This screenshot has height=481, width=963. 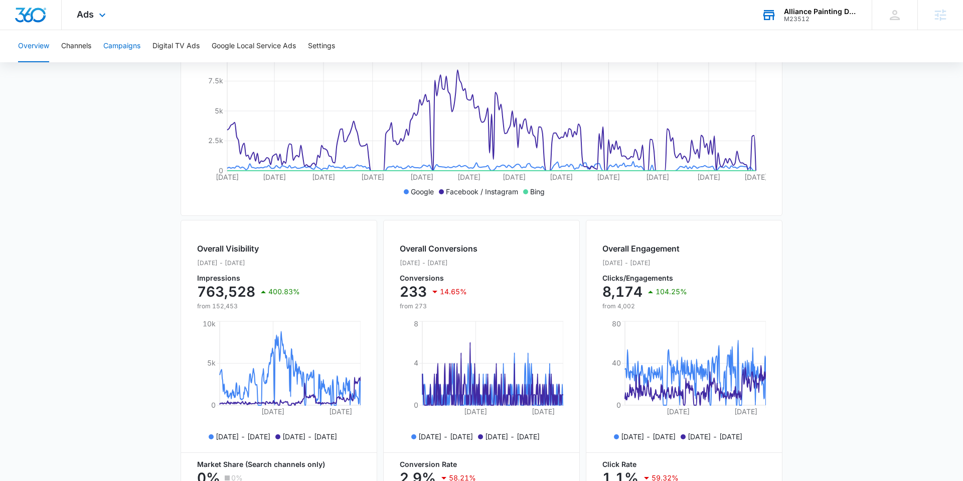 I want to click on tspan: 80, so click(x=617, y=323).